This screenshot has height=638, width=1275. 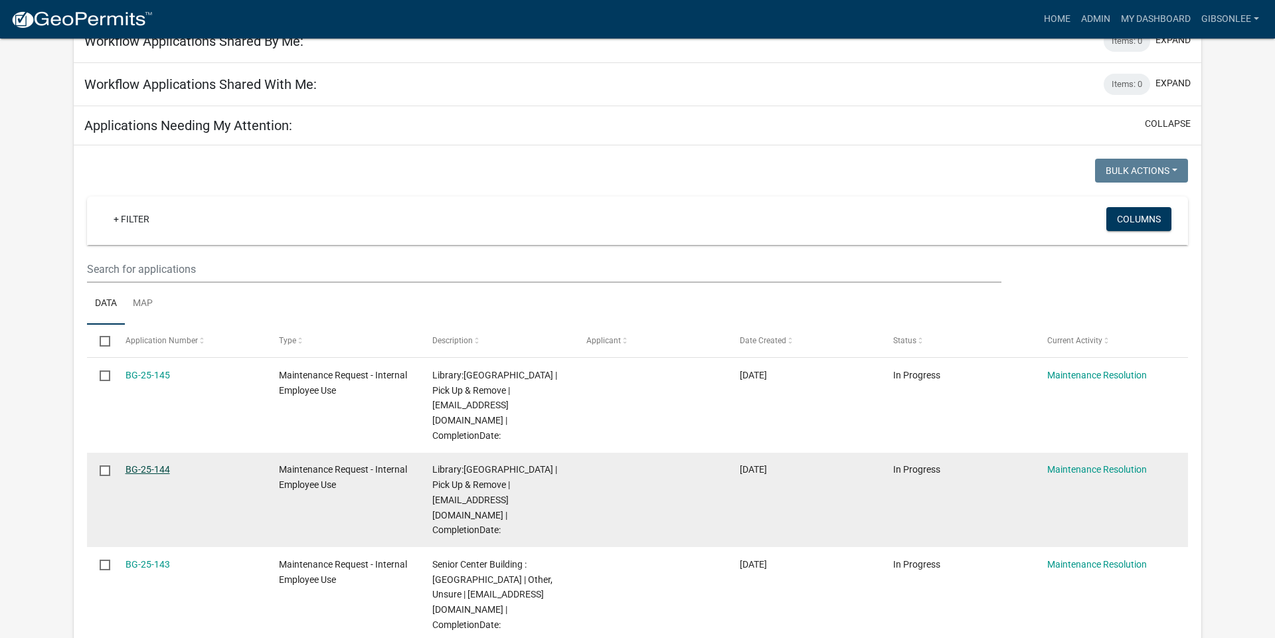 What do you see at coordinates (1057, 19) in the screenshot?
I see `a: Home` at bounding box center [1057, 19].